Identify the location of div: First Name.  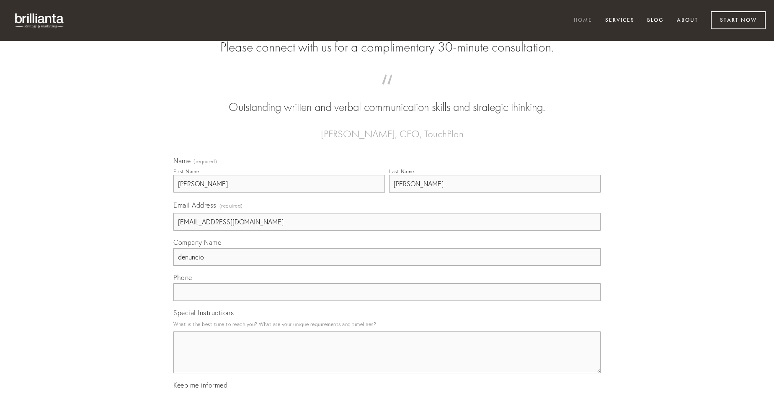
(186, 171).